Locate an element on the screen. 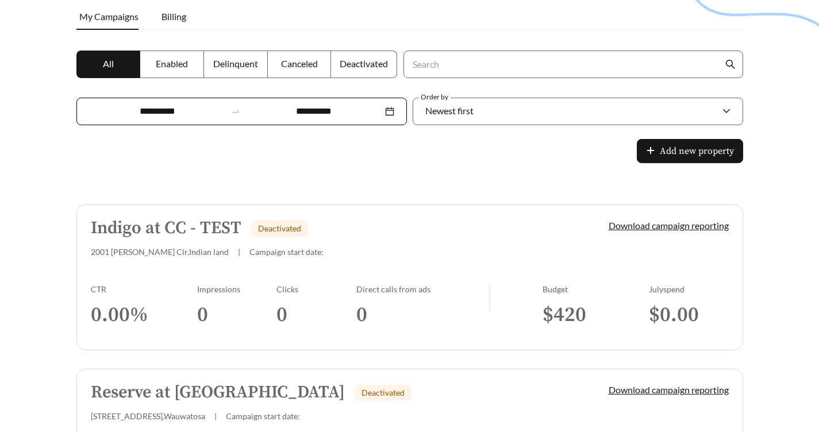  span: Enabled is located at coordinates (172, 63).